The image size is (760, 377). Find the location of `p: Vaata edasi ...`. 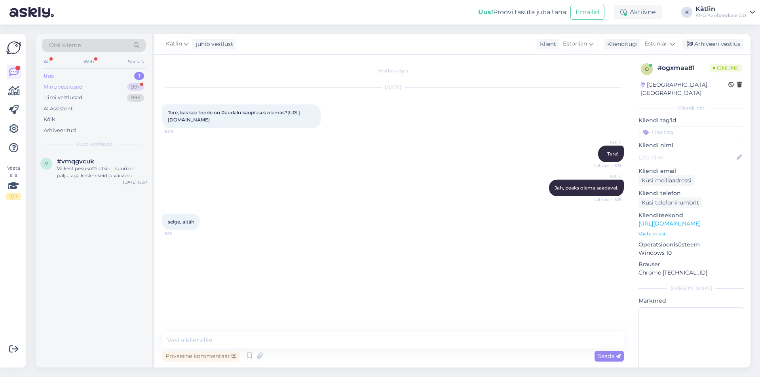

p: Vaata edasi ... is located at coordinates (691, 234).